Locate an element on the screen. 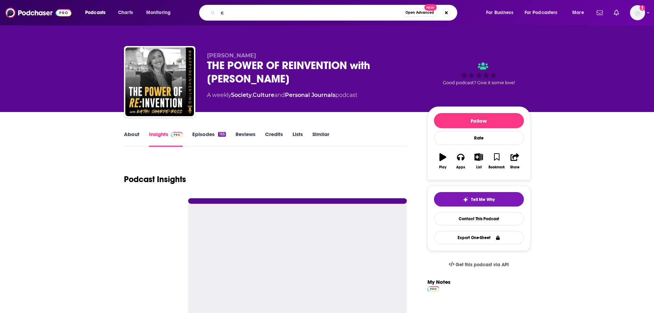  div: Apps is located at coordinates (461, 167).